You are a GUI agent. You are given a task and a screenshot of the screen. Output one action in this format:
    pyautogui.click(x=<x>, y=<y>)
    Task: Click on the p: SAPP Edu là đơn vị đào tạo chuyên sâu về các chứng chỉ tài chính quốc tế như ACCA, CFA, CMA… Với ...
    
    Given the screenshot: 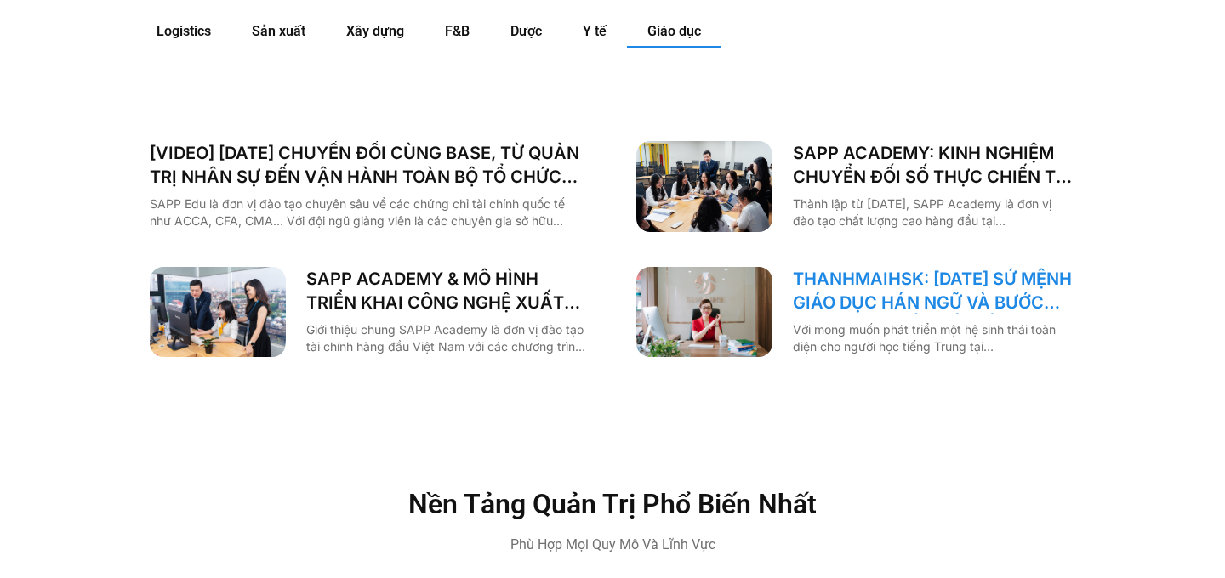 What is the action you would take?
    pyautogui.click(x=369, y=213)
    